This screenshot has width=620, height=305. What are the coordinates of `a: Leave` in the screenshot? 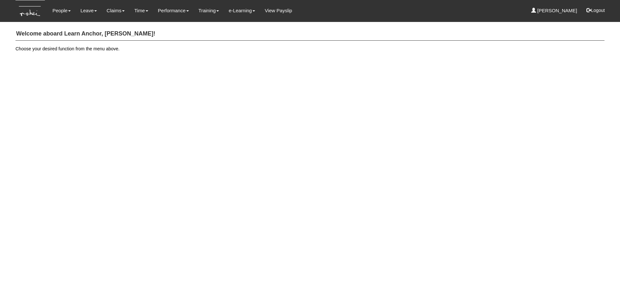 It's located at (88, 11).